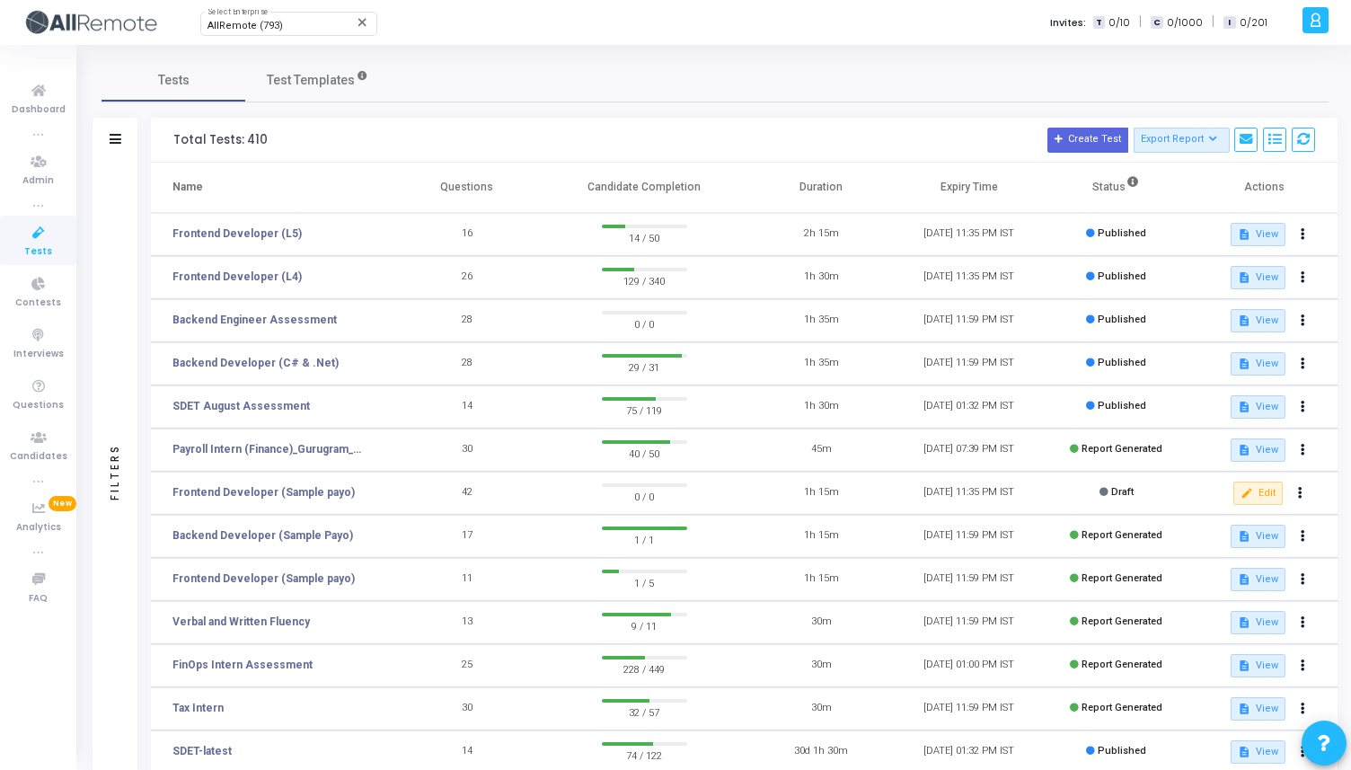  What do you see at coordinates (644, 625) in the screenshot?
I see `span: 9 / 11` at bounding box center [644, 625].